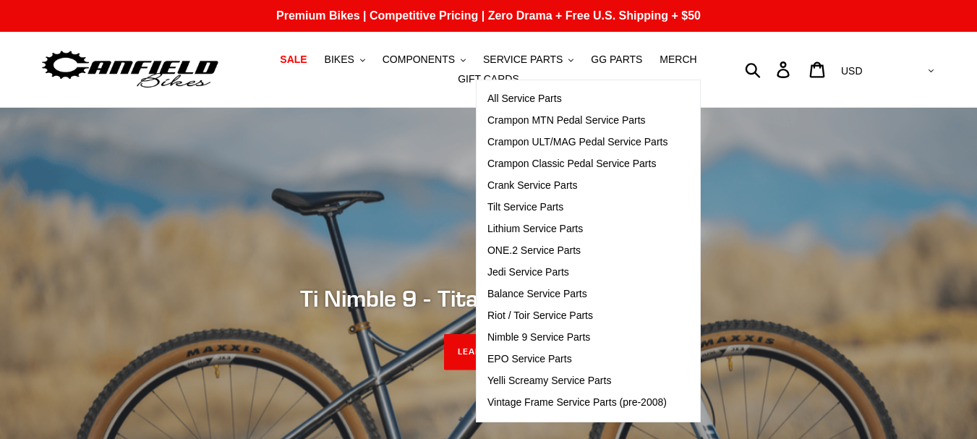  Describe the element at coordinates (578, 229) in the screenshot. I see `a: Lithium Service Parts` at that location.